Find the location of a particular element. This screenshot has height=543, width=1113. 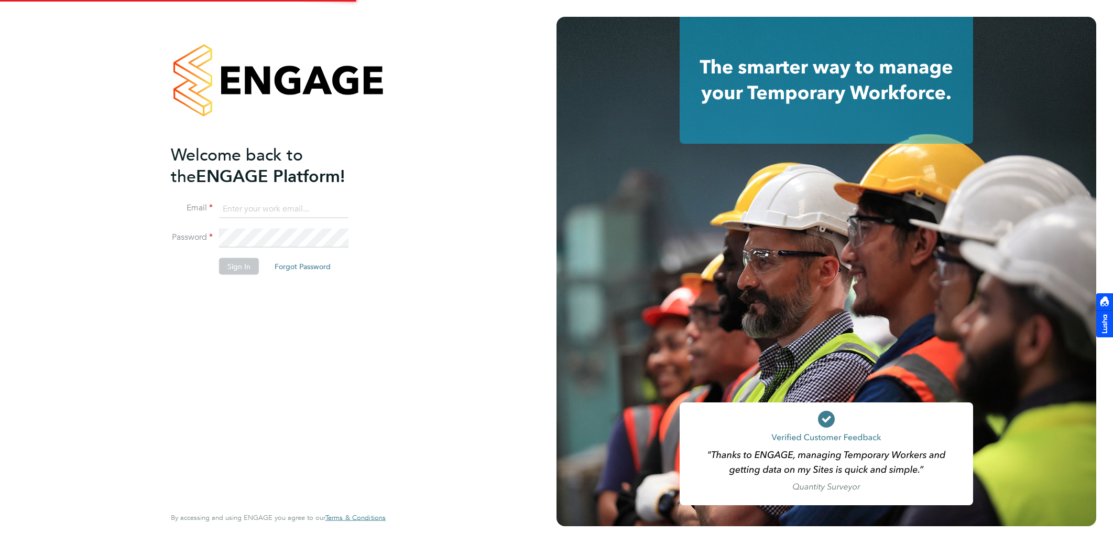

label: Password is located at coordinates (192, 237).